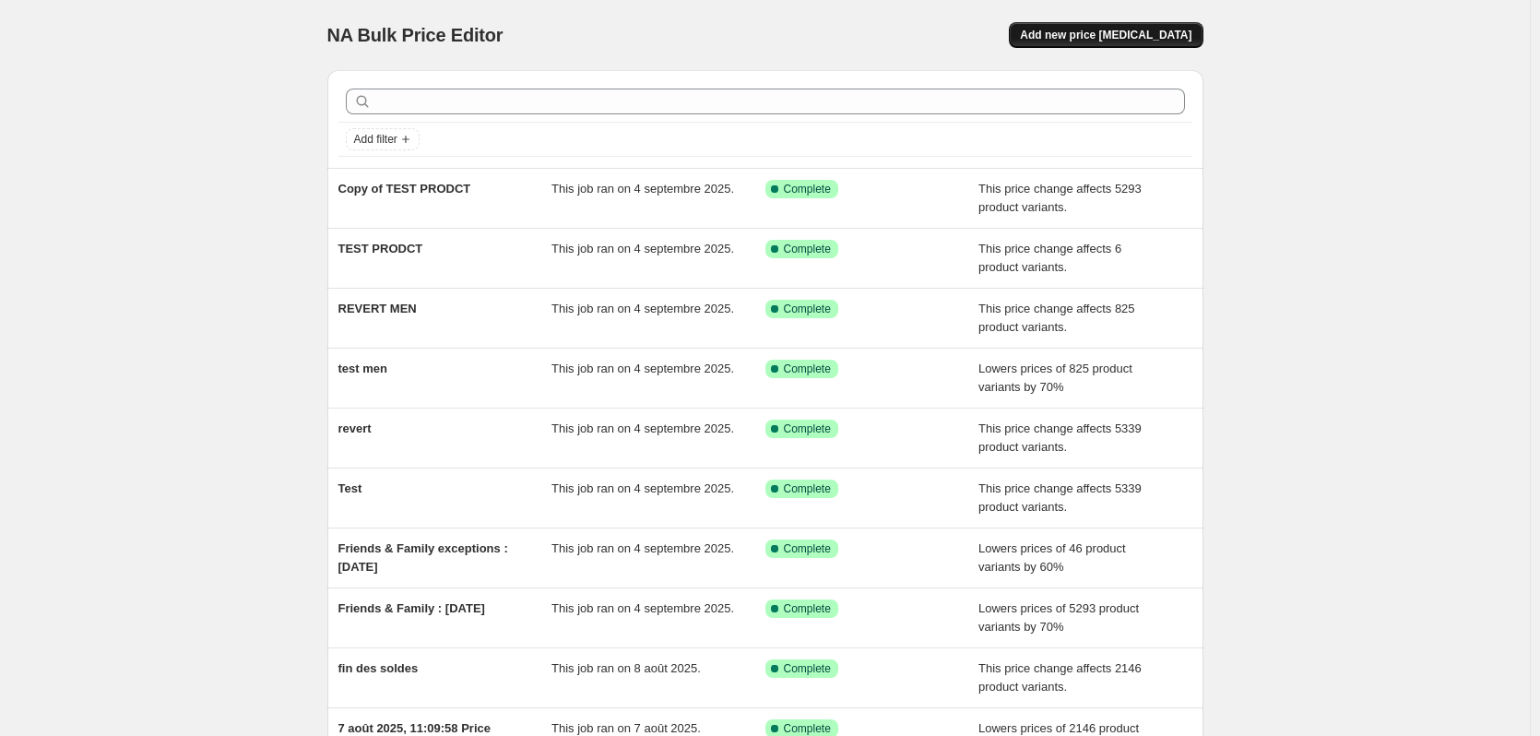 The height and width of the screenshot is (736, 1540). Describe the element at coordinates (355, 428) in the screenshot. I see `span: revert` at that location.